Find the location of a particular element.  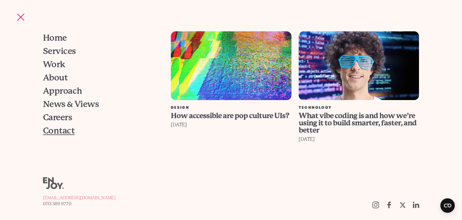

a: Follow us on Facebook is located at coordinates (389, 205).